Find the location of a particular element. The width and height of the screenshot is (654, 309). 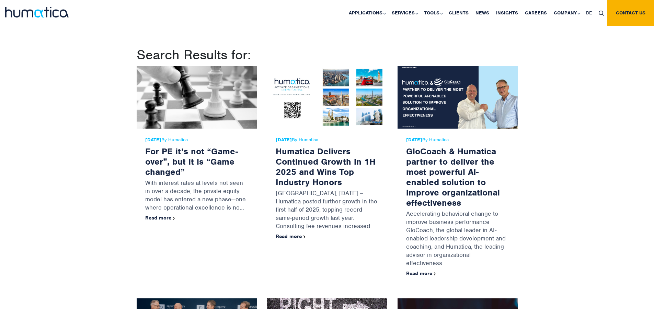

a: Humatica Delivers Continued Growth in 1H 2025 and Wins Top Industry Honors is located at coordinates (326, 167).